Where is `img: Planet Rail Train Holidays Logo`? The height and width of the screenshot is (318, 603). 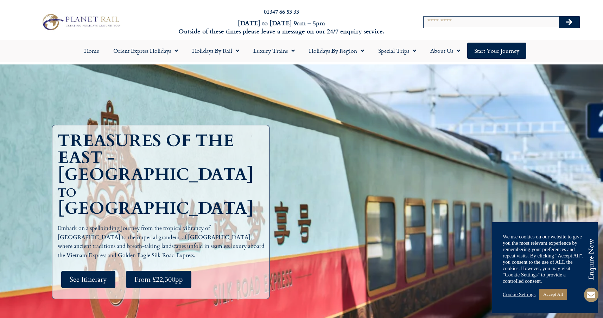
img: Planet Rail Train Holidays Logo is located at coordinates (80, 22).